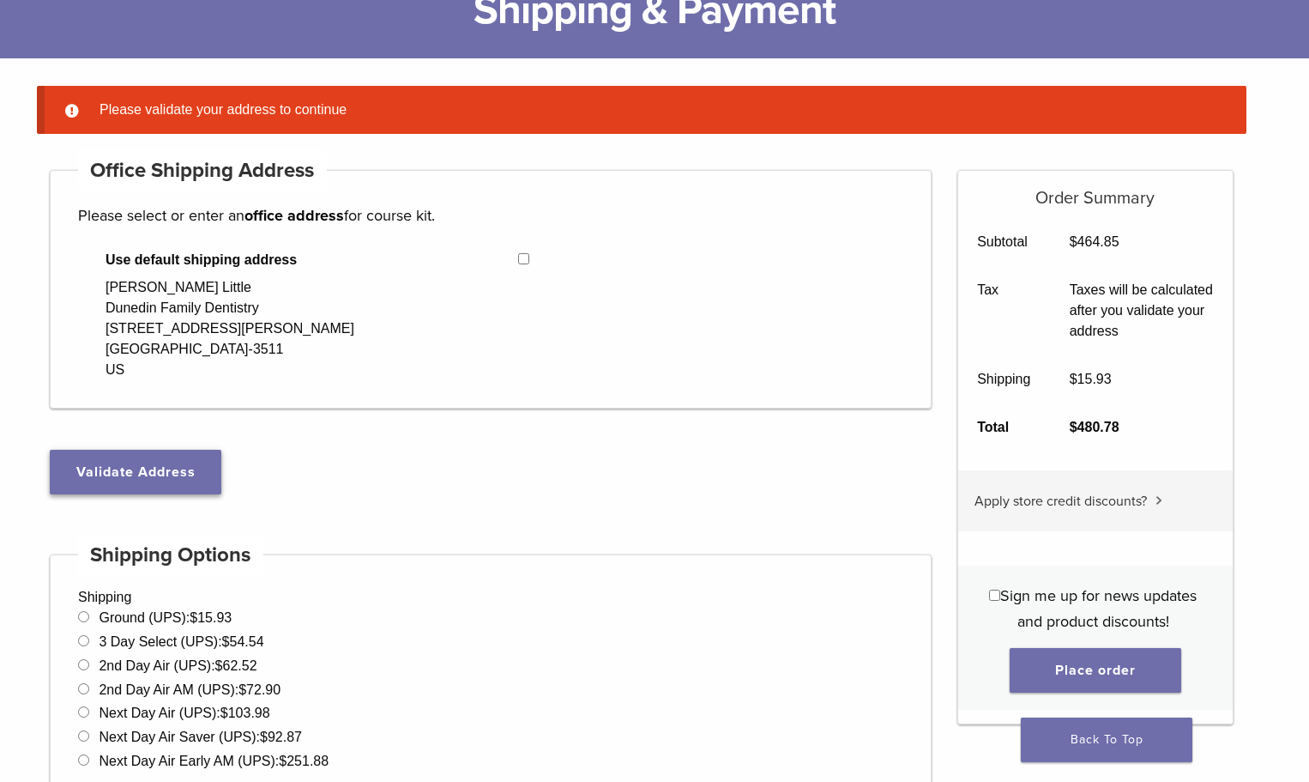 The height and width of the screenshot is (782, 1309). What do you see at coordinates (181, 641) in the screenshot?
I see `label: 3 Day Select (UPS):` at bounding box center [181, 641].